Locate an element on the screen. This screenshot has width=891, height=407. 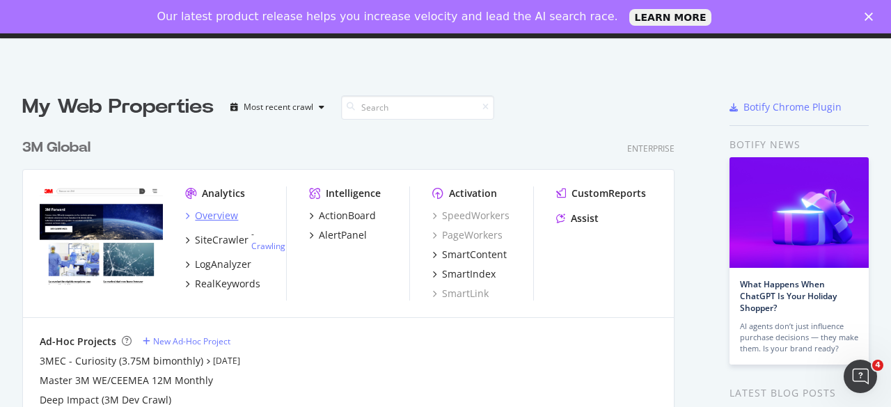
div: Botify news is located at coordinates (799, 145).